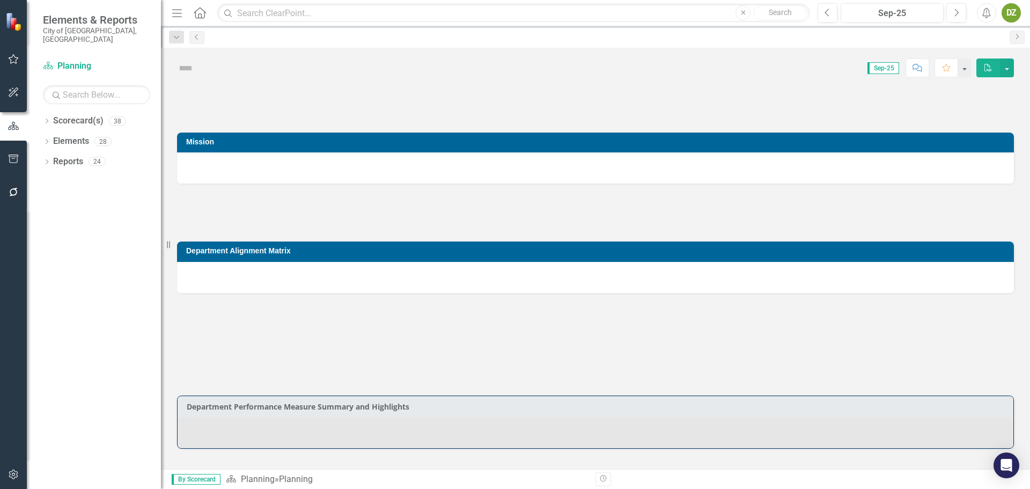 This screenshot has width=1030, height=489. I want to click on span: By Scorecard, so click(196, 479).